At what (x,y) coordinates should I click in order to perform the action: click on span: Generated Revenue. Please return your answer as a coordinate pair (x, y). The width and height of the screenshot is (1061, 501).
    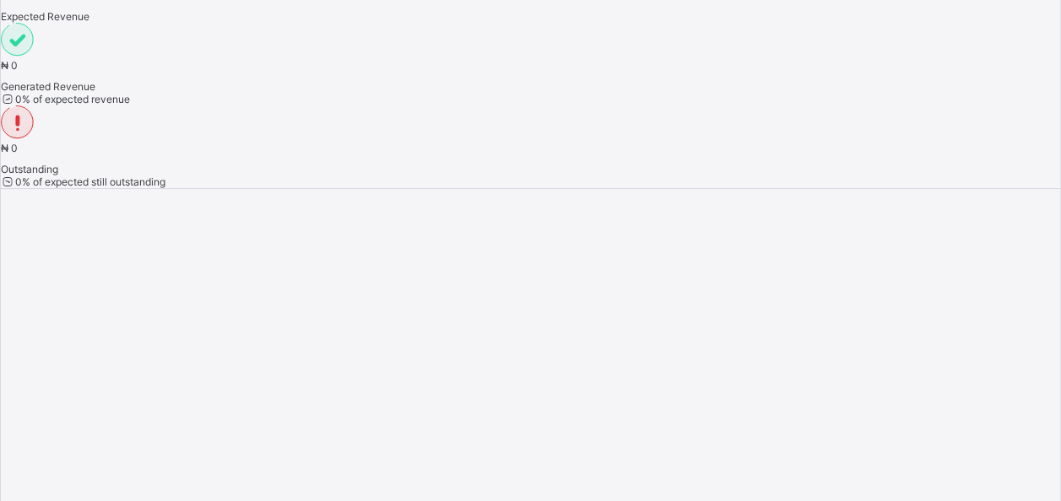
    Looking at the image, I should click on (530, 86).